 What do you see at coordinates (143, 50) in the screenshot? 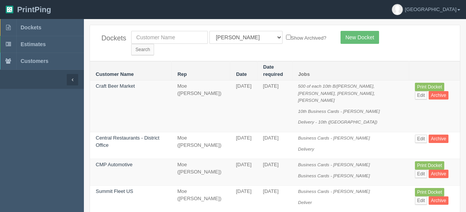
I see `input: Search` at bounding box center [143, 50].